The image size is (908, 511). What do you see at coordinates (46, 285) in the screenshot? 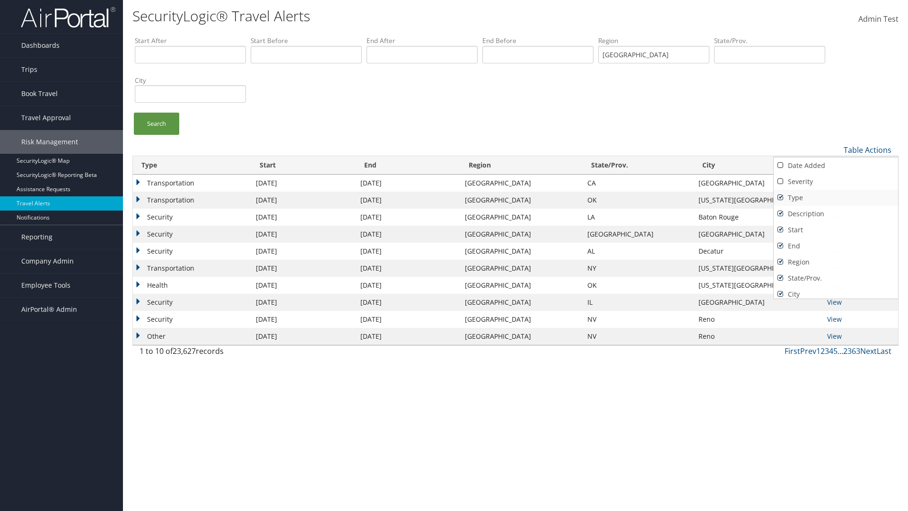
I see `span: Employee Tools` at bounding box center [46, 285].